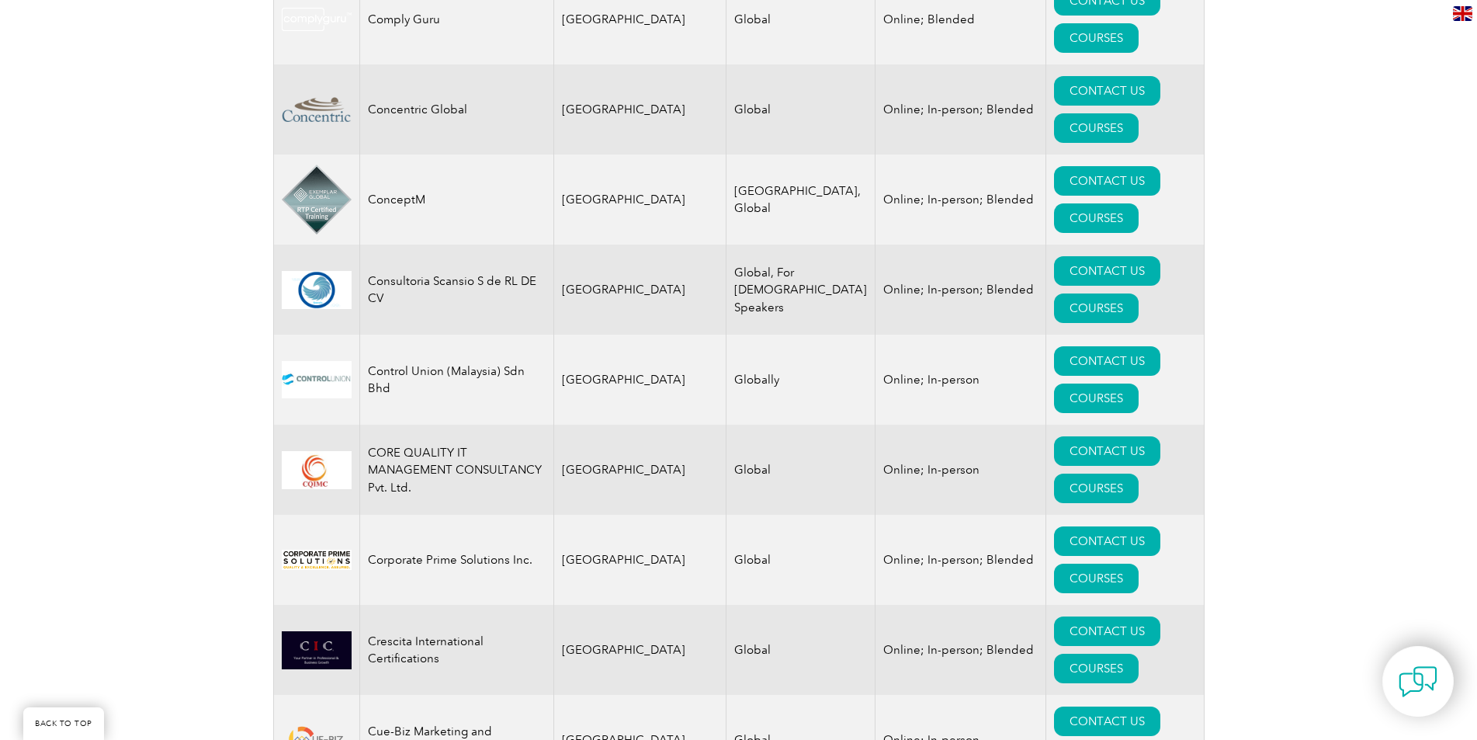 The image size is (1477, 740). What do you see at coordinates (317, 650) in the screenshot?
I see `img: 798996db-ac37-ef11-a316-00224812a81c-logo.png` at bounding box center [317, 650].